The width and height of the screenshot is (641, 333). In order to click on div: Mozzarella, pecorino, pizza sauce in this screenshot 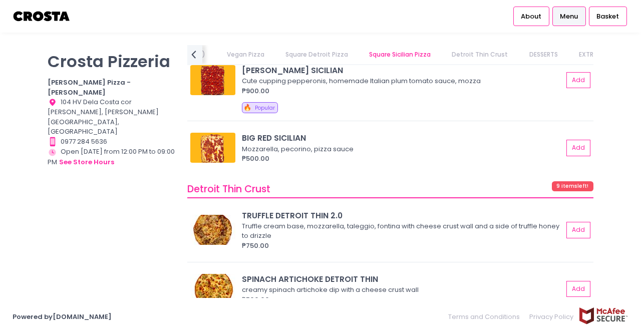, I will do `click(400, 149)`.